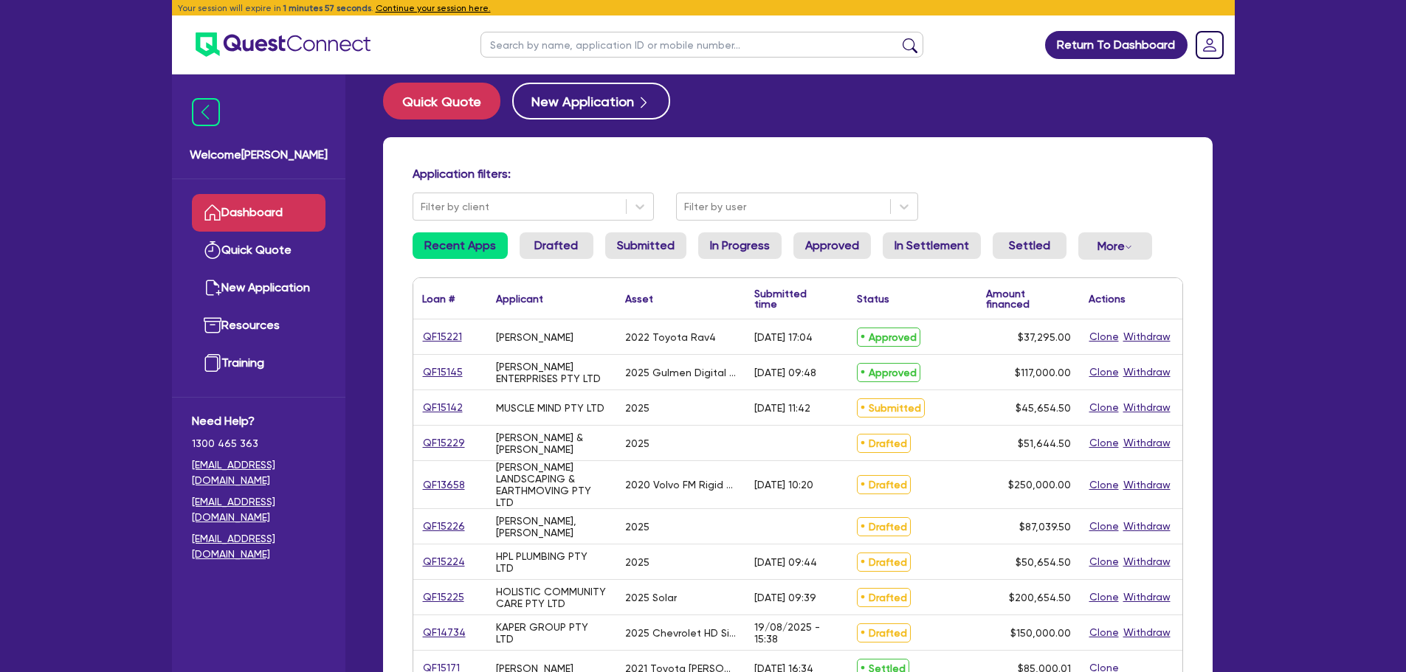 The image size is (1406, 672). I want to click on a: Drafted, so click(557, 246).